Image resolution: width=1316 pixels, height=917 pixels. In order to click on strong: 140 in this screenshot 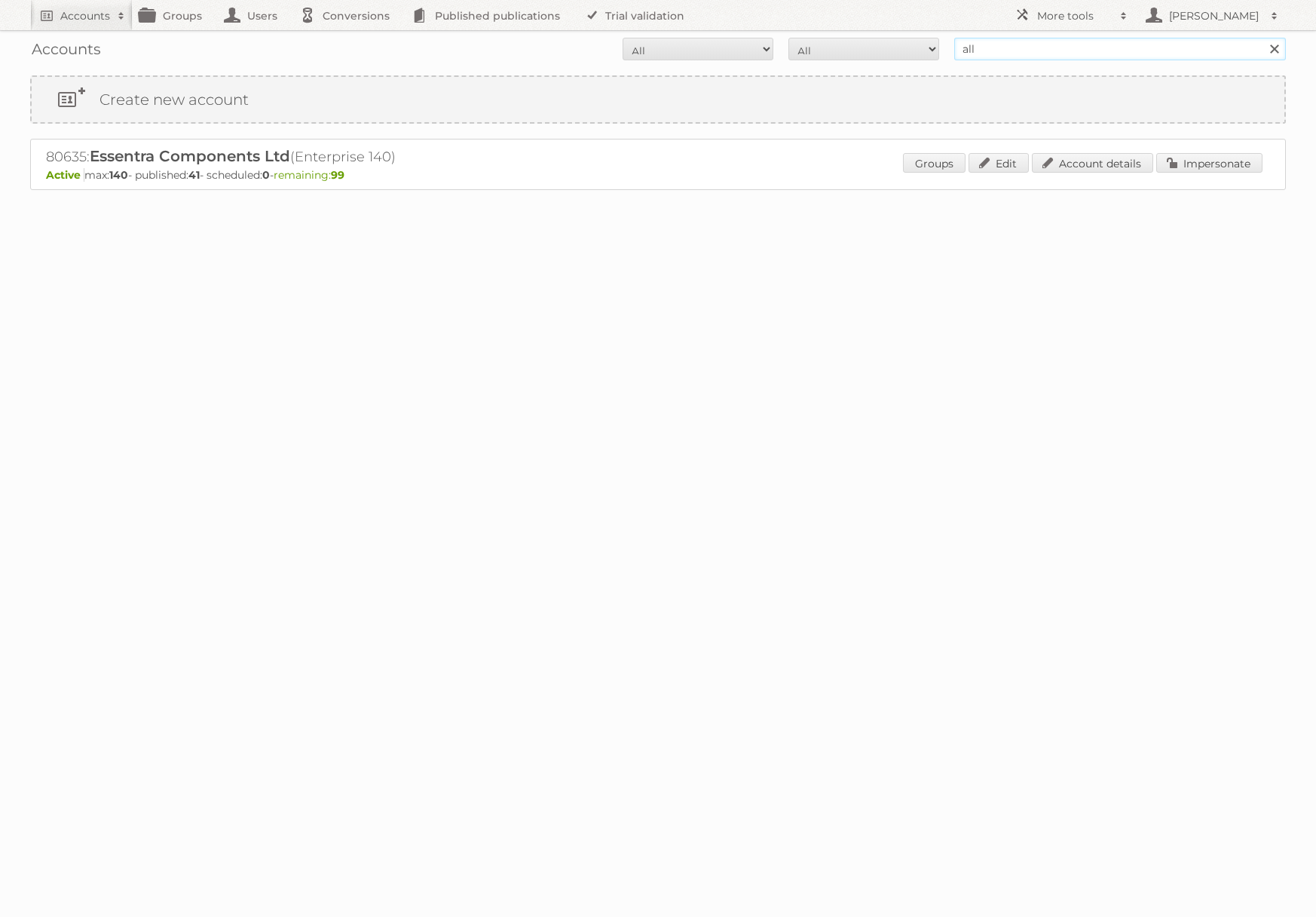, I will do `click(118, 175)`.